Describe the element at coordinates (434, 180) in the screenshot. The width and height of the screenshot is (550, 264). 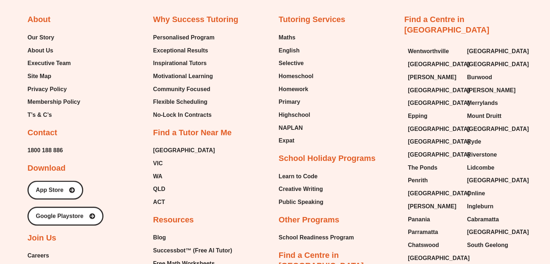
I see `a: Penrith` at that location.